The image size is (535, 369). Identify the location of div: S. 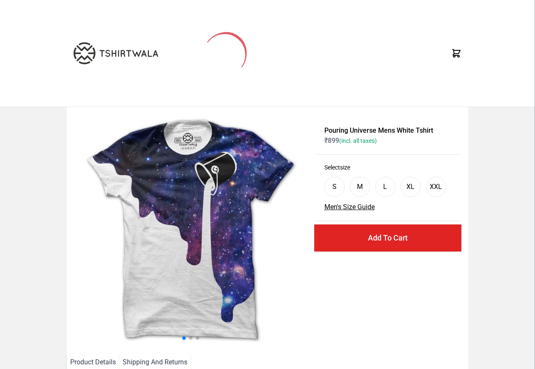
(335, 187).